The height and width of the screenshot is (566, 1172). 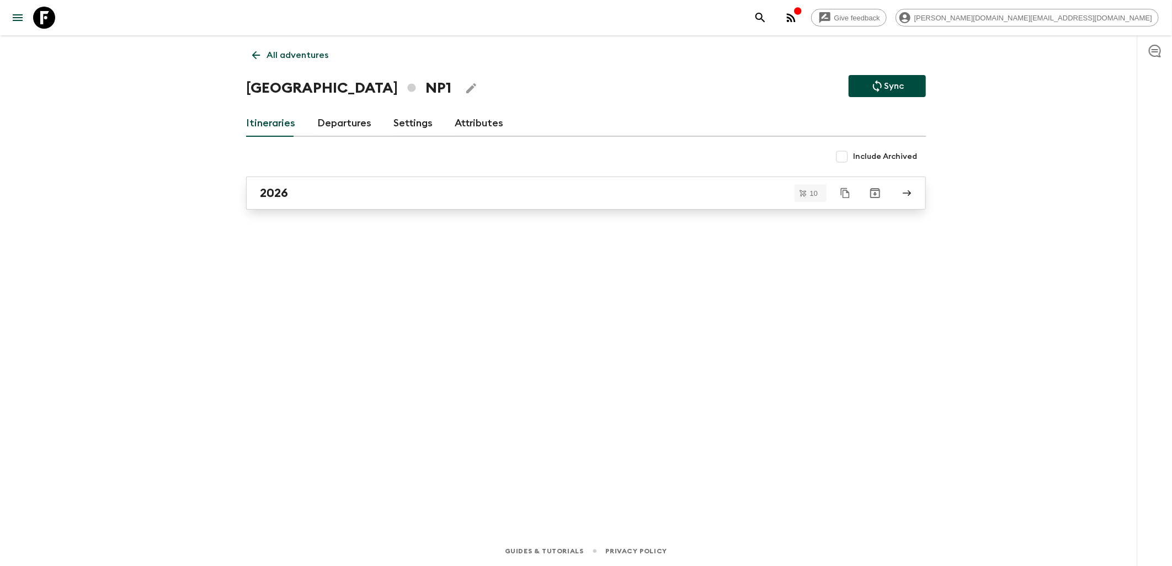 What do you see at coordinates (297, 55) in the screenshot?
I see `p: All adventures` at bounding box center [297, 55].